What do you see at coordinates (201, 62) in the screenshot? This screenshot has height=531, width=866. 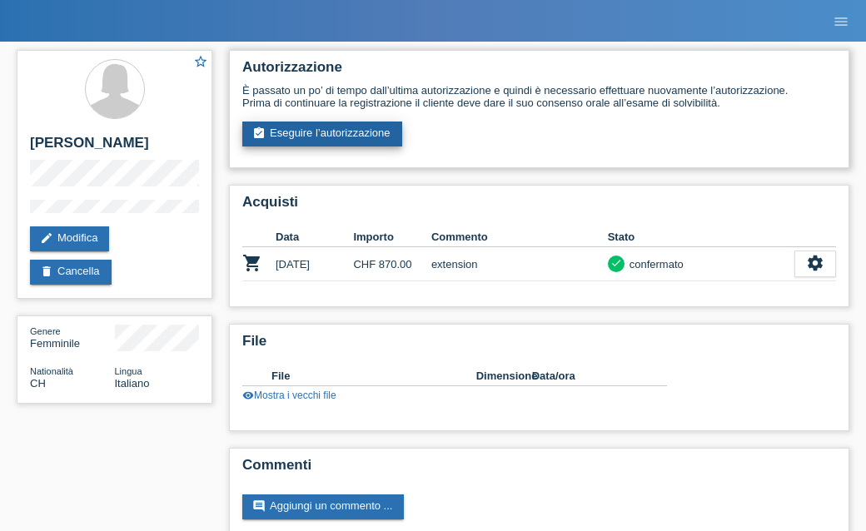 I see `i: star_border` at bounding box center [201, 62].